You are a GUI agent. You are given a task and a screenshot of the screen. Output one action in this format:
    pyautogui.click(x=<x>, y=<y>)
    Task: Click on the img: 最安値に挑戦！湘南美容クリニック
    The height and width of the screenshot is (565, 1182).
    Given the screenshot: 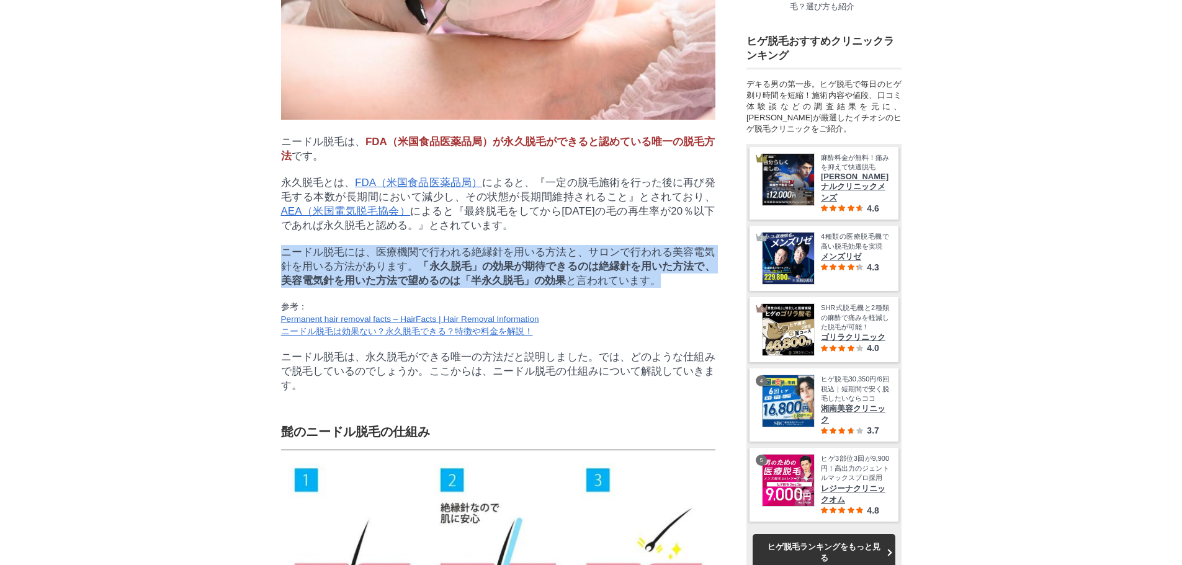 What is the action you would take?
    pyautogui.click(x=788, y=401)
    